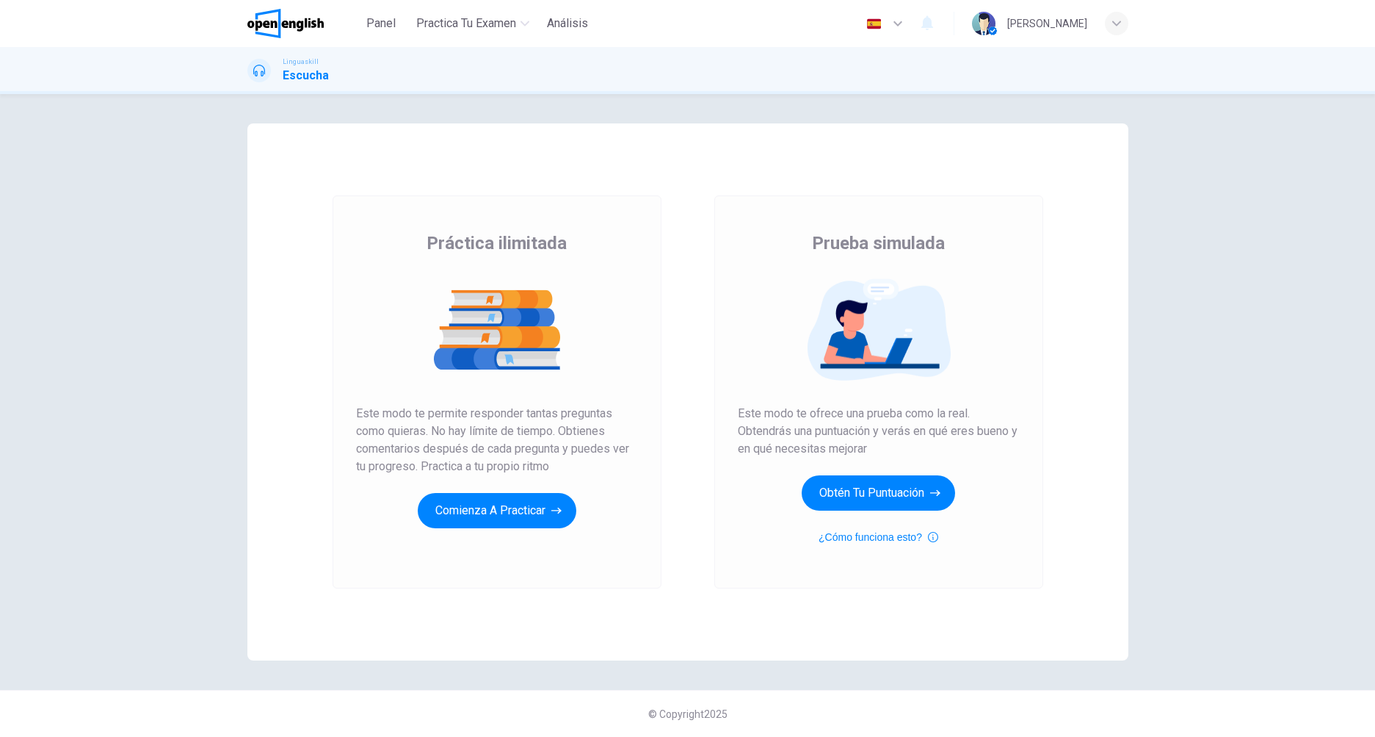 This screenshot has height=737, width=1375. Describe the element at coordinates (568, 23) in the screenshot. I see `span: Análisis` at that location.